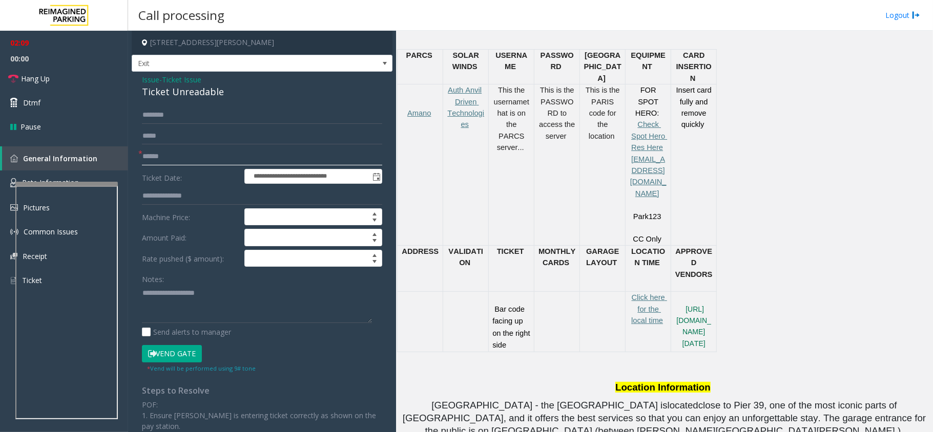 Image resolution: width=933 pixels, height=432 pixels. I want to click on span: FOR SPOT HERO:, so click(647, 101).